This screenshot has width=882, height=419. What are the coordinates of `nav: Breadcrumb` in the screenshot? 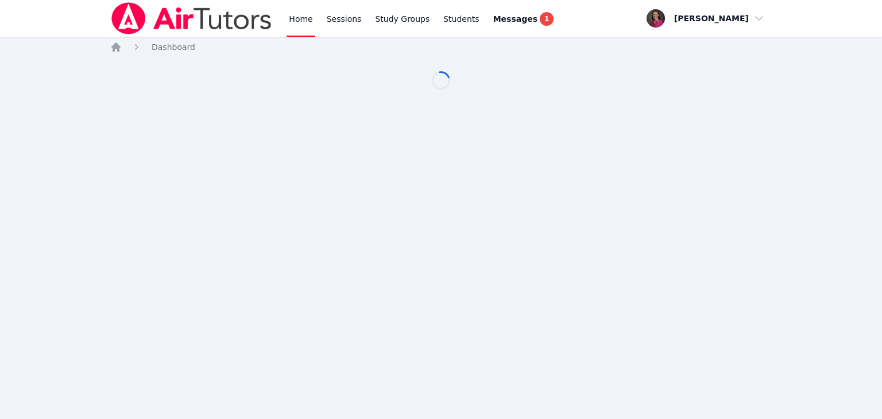 It's located at (441, 47).